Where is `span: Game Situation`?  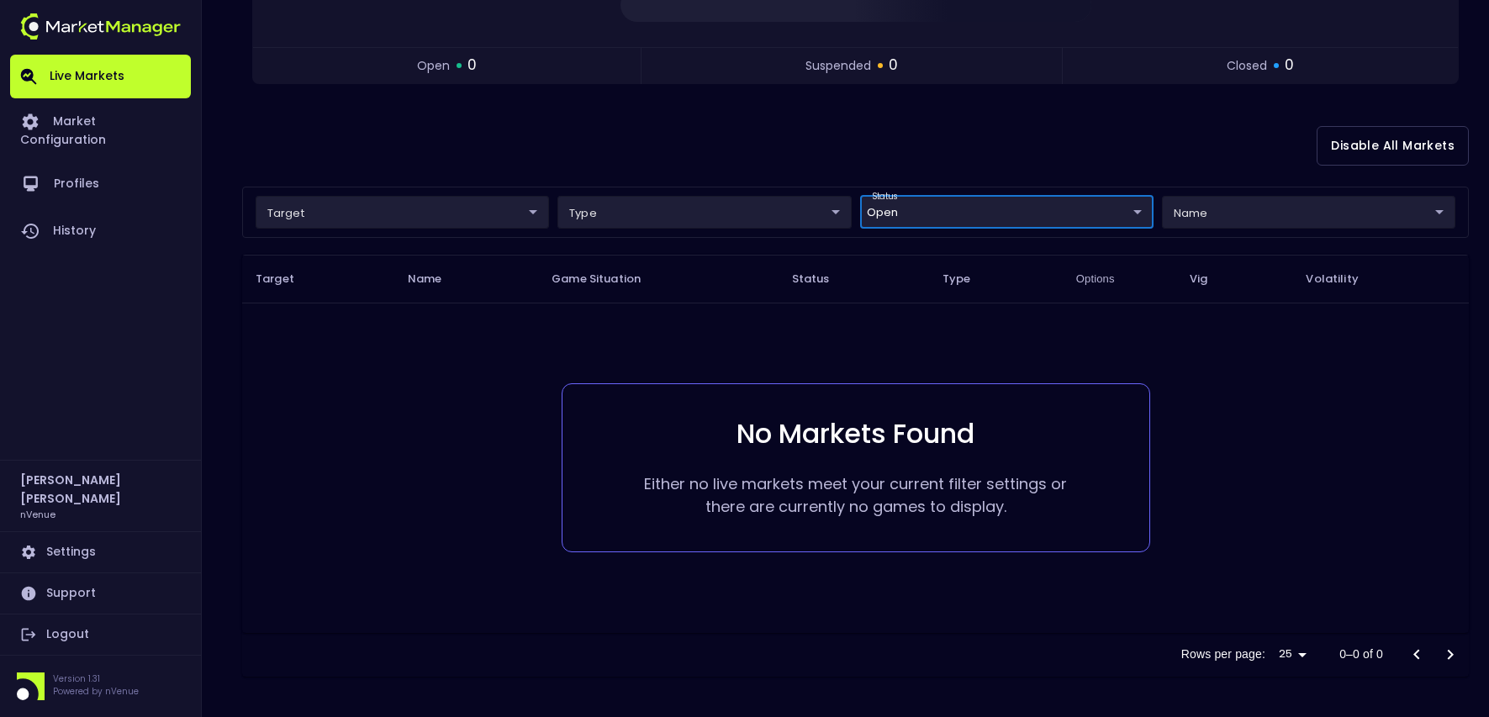
span: Game Situation is located at coordinates (607, 279).